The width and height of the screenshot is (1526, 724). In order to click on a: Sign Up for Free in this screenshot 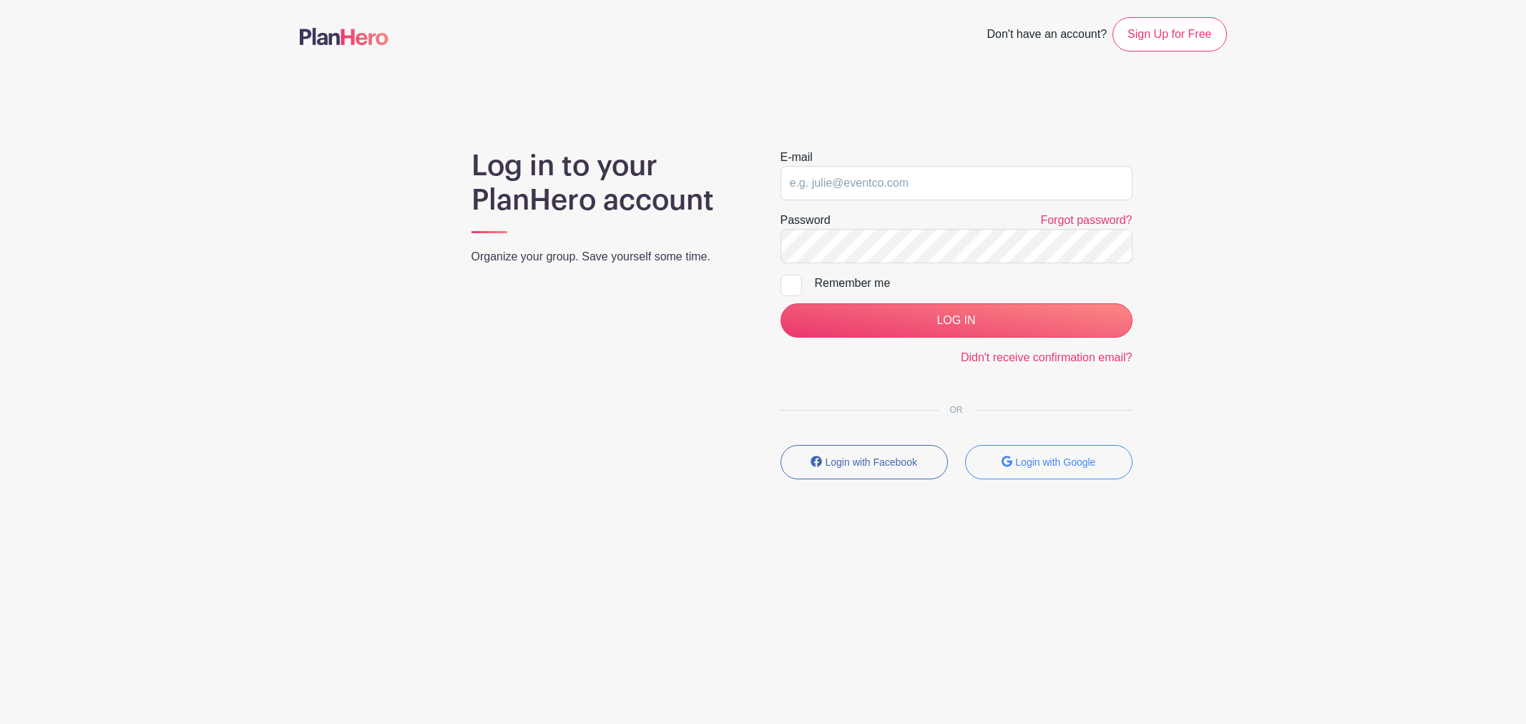, I will do `click(1169, 34)`.